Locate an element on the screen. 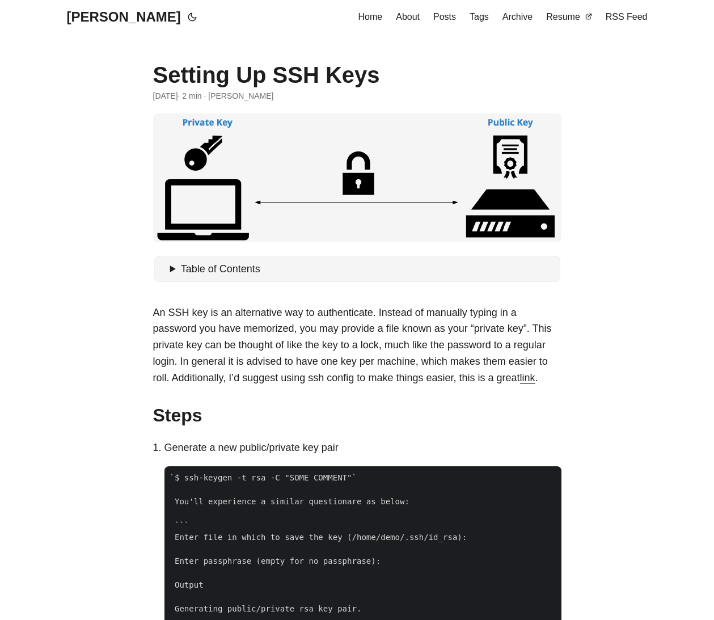 The height and width of the screenshot is (620, 714). p: An SSH key is an alternative way to authenticate. Instead of manually typing in a password you ha... is located at coordinates (357, 345).